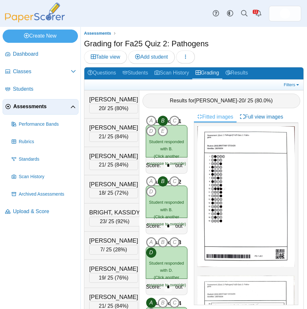 Image resolution: width=307 pixels, height=309 pixels. What do you see at coordinates (44, 211) in the screenshot?
I see `span: Upload & Score` at bounding box center [44, 211].